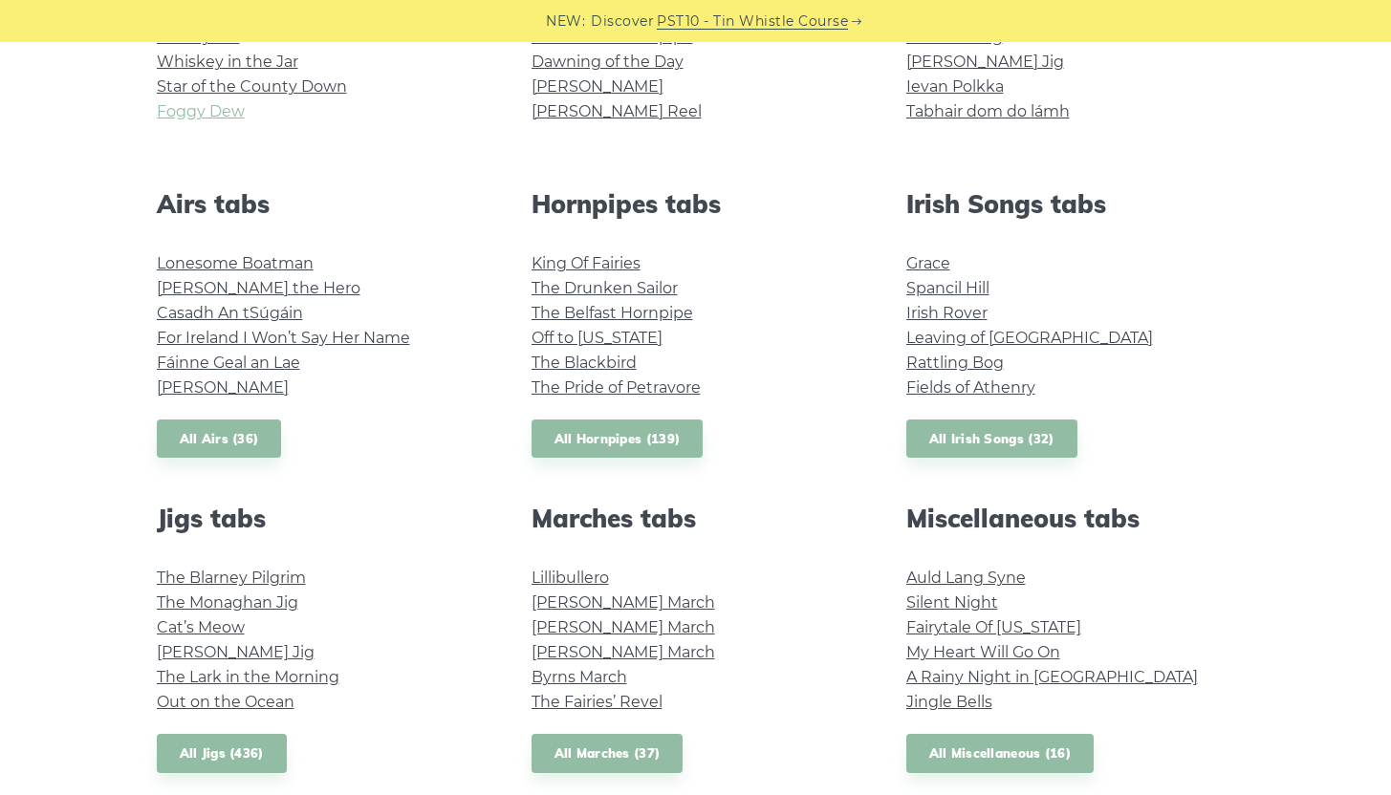 This screenshot has width=1391, height=795. I want to click on a: Dawning of the Day, so click(607, 61).